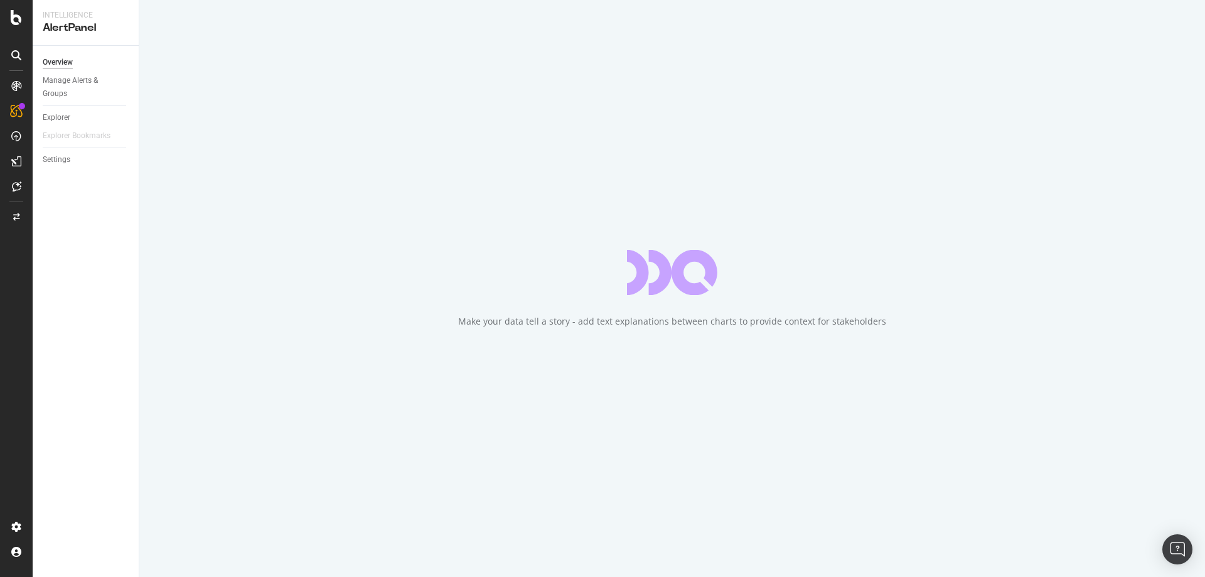 This screenshot has width=1205, height=577. Describe the element at coordinates (83, 136) in the screenshot. I see `a: Explorer Bookmarks` at that location.